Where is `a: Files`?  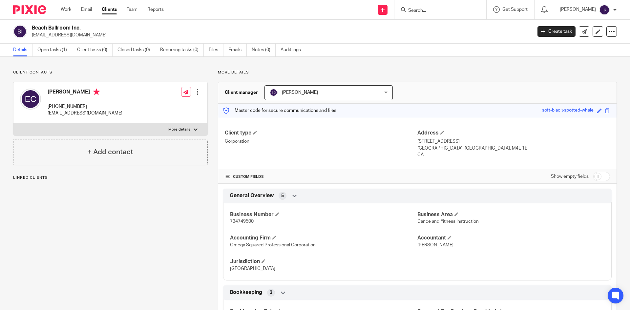 a: Files is located at coordinates (216, 50).